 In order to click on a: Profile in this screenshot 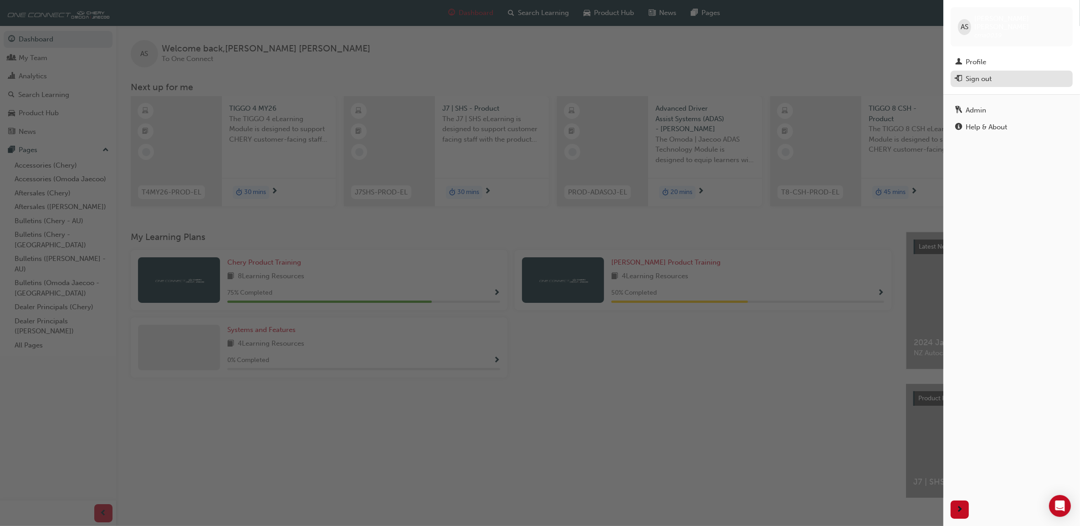, I will do `click(1012, 62)`.